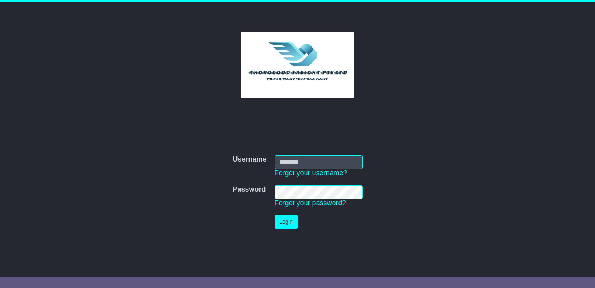 The height and width of the screenshot is (288, 595). Describe the element at coordinates (286, 221) in the screenshot. I see `button: Login` at that location.